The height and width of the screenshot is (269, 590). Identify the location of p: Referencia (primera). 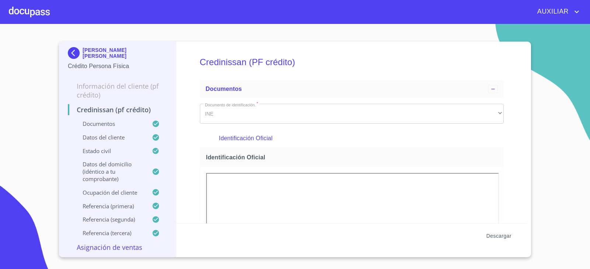
(110, 206).